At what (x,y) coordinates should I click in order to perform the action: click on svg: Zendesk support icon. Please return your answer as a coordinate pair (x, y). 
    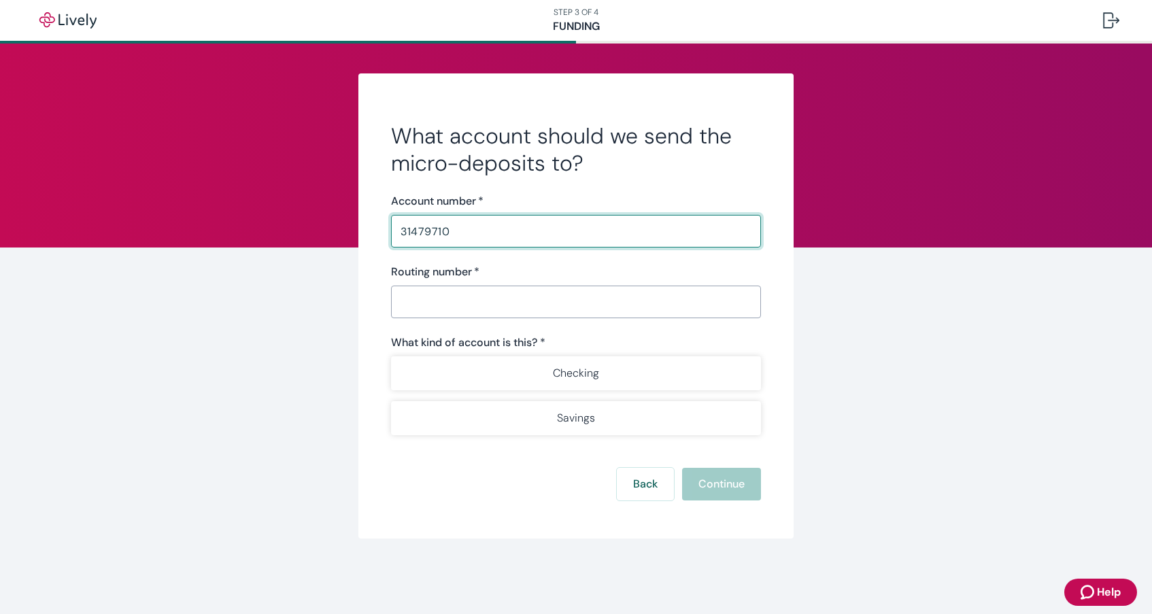
    Looking at the image, I should click on (1089, 592).